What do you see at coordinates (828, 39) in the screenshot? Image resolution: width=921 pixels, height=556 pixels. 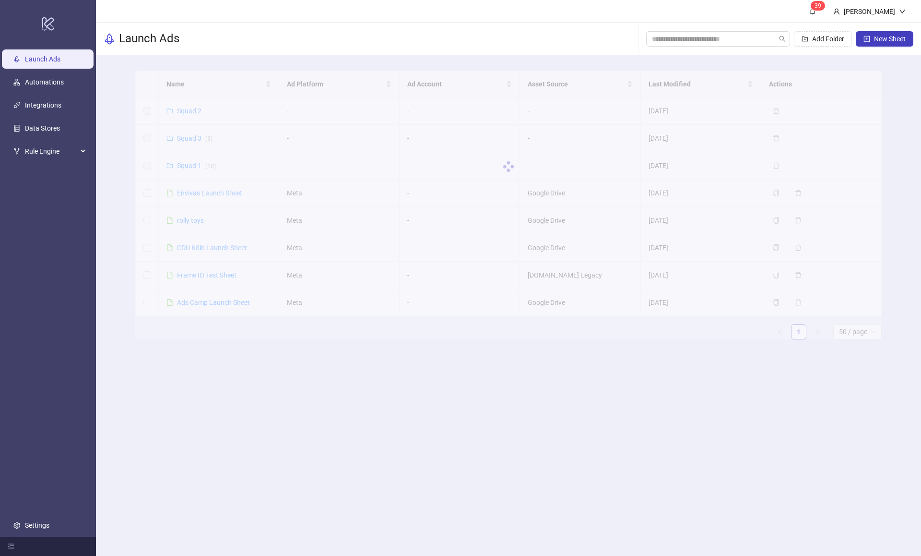 I see `span: Add Folder` at bounding box center [828, 39].